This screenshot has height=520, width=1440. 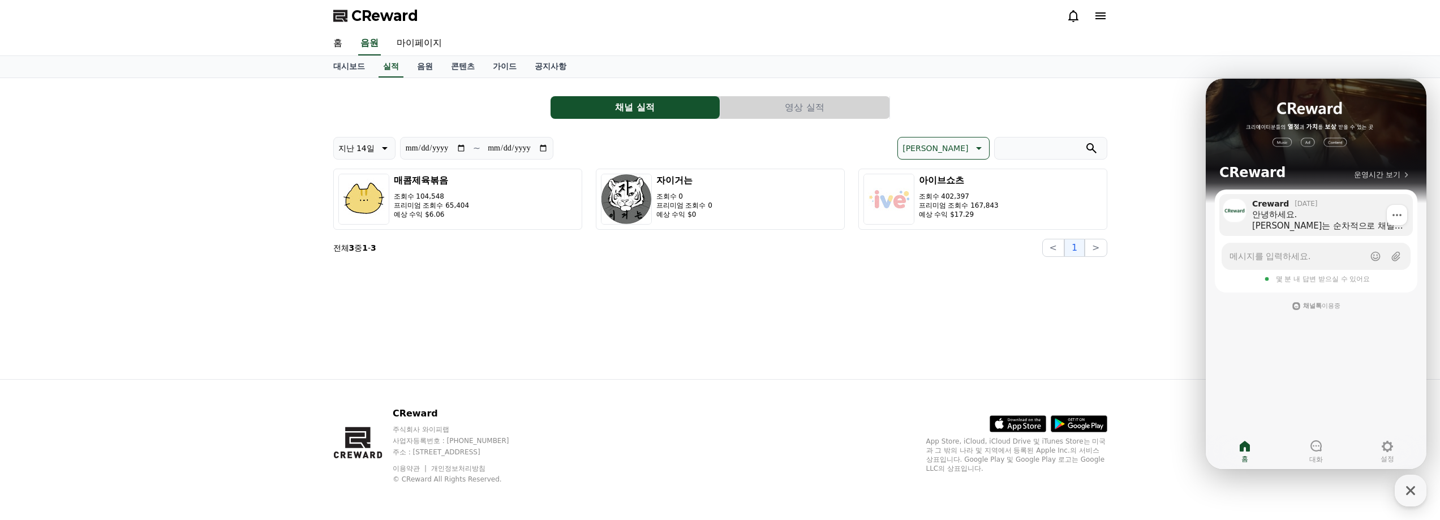 I want to click on p: 지난 14일, so click(x=356, y=148).